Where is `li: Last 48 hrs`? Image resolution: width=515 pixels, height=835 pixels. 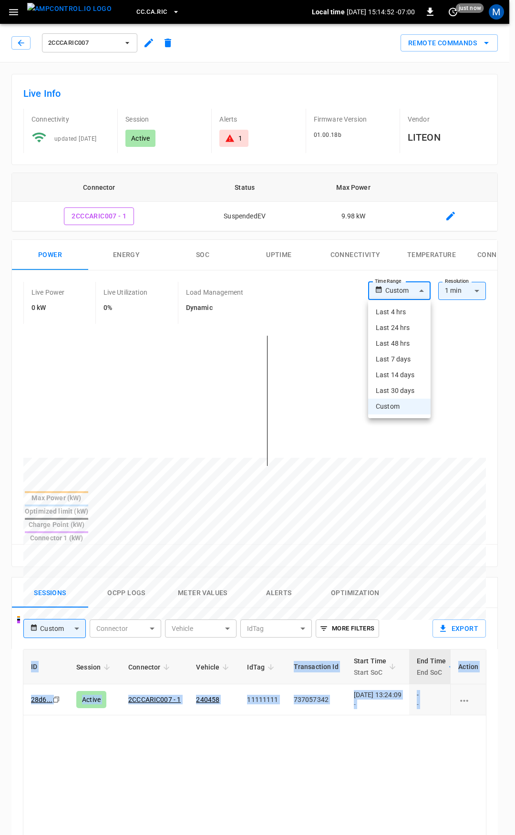 li: Last 48 hrs is located at coordinates (399, 344).